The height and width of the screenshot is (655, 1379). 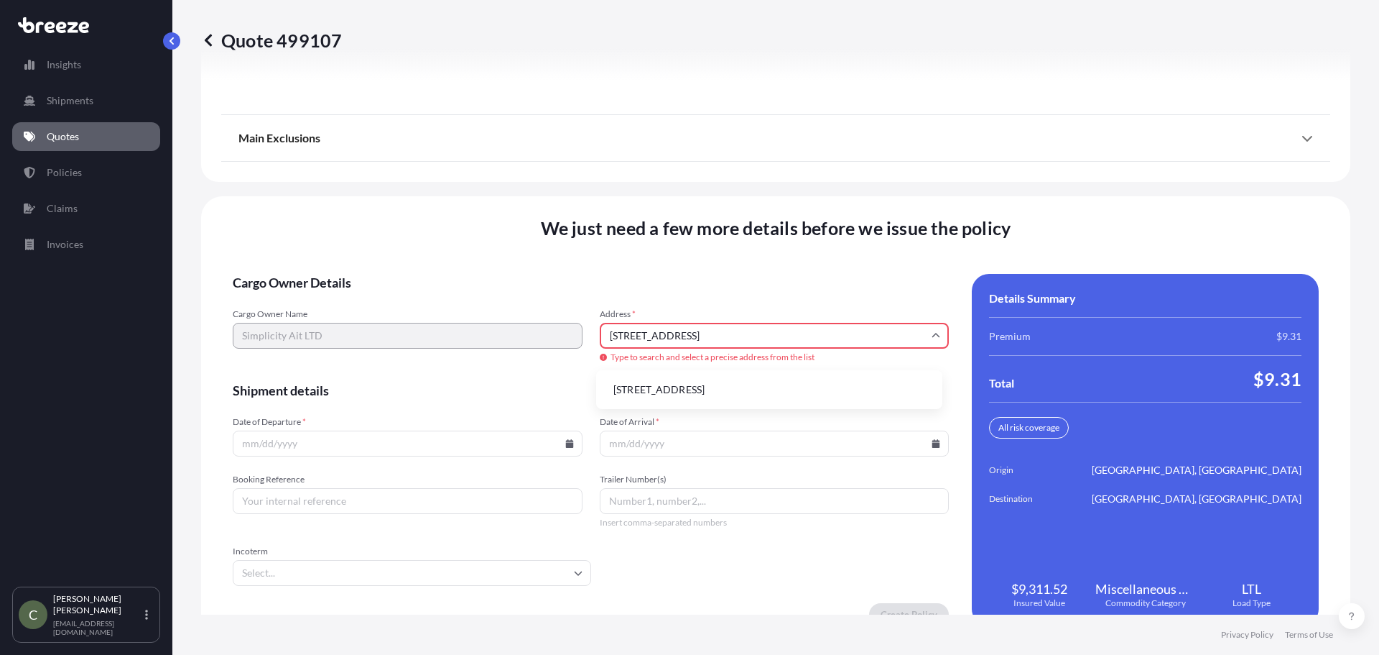 What do you see at coordinates (407, 479) in the screenshot?
I see `span: Booking Reference` at bounding box center [407, 479].